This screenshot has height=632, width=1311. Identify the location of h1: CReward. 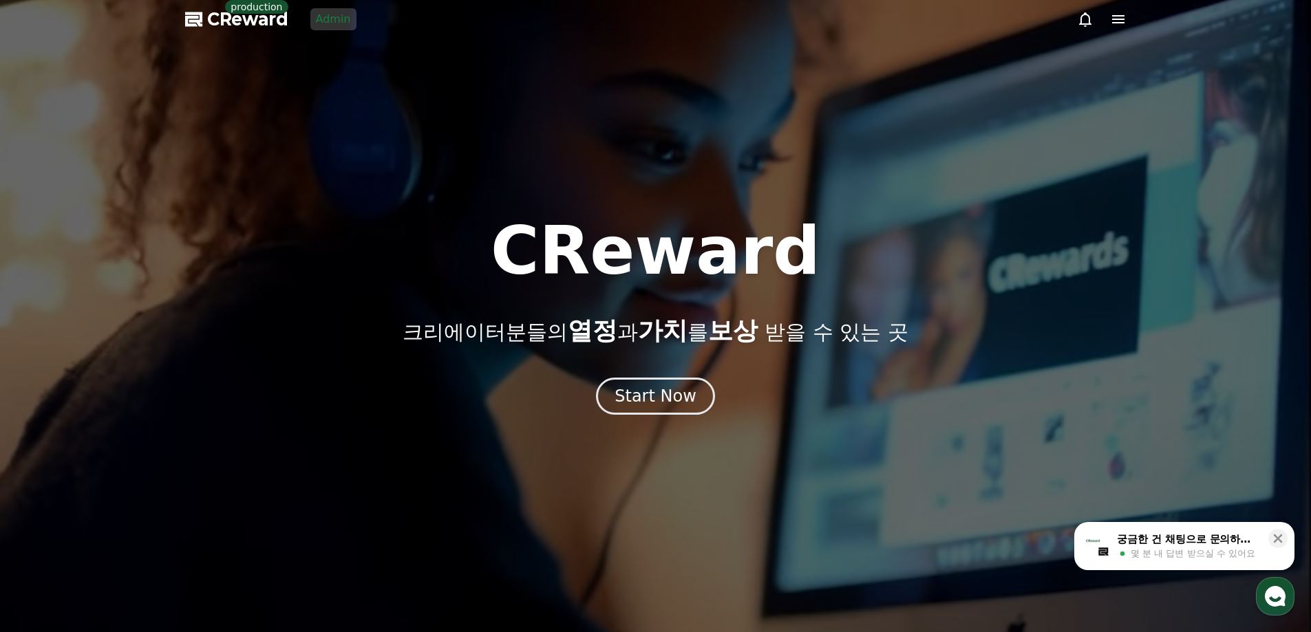
(655, 251).